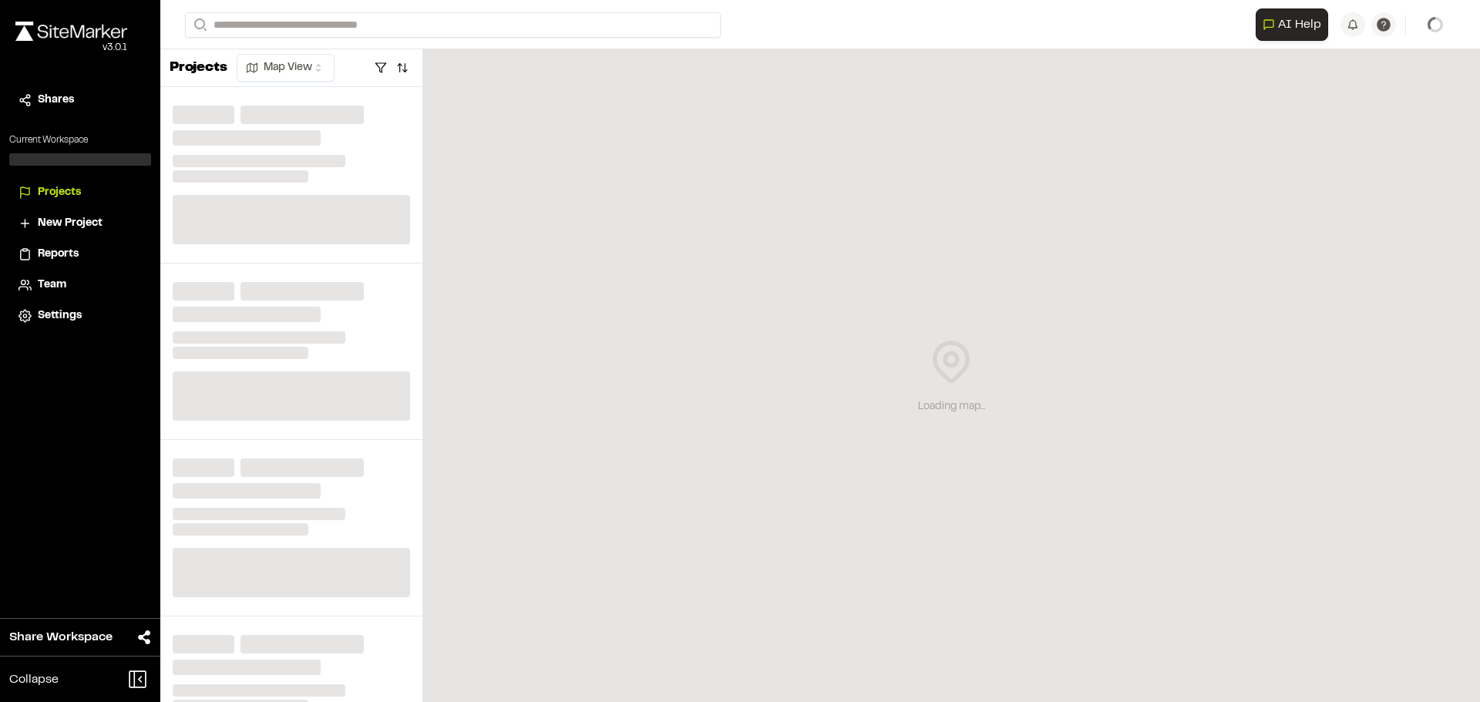 The width and height of the screenshot is (1480, 702). I want to click on a: Settings, so click(80, 316).